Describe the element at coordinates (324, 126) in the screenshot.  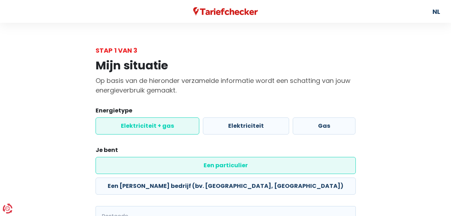
I see `label: Gas` at that location.